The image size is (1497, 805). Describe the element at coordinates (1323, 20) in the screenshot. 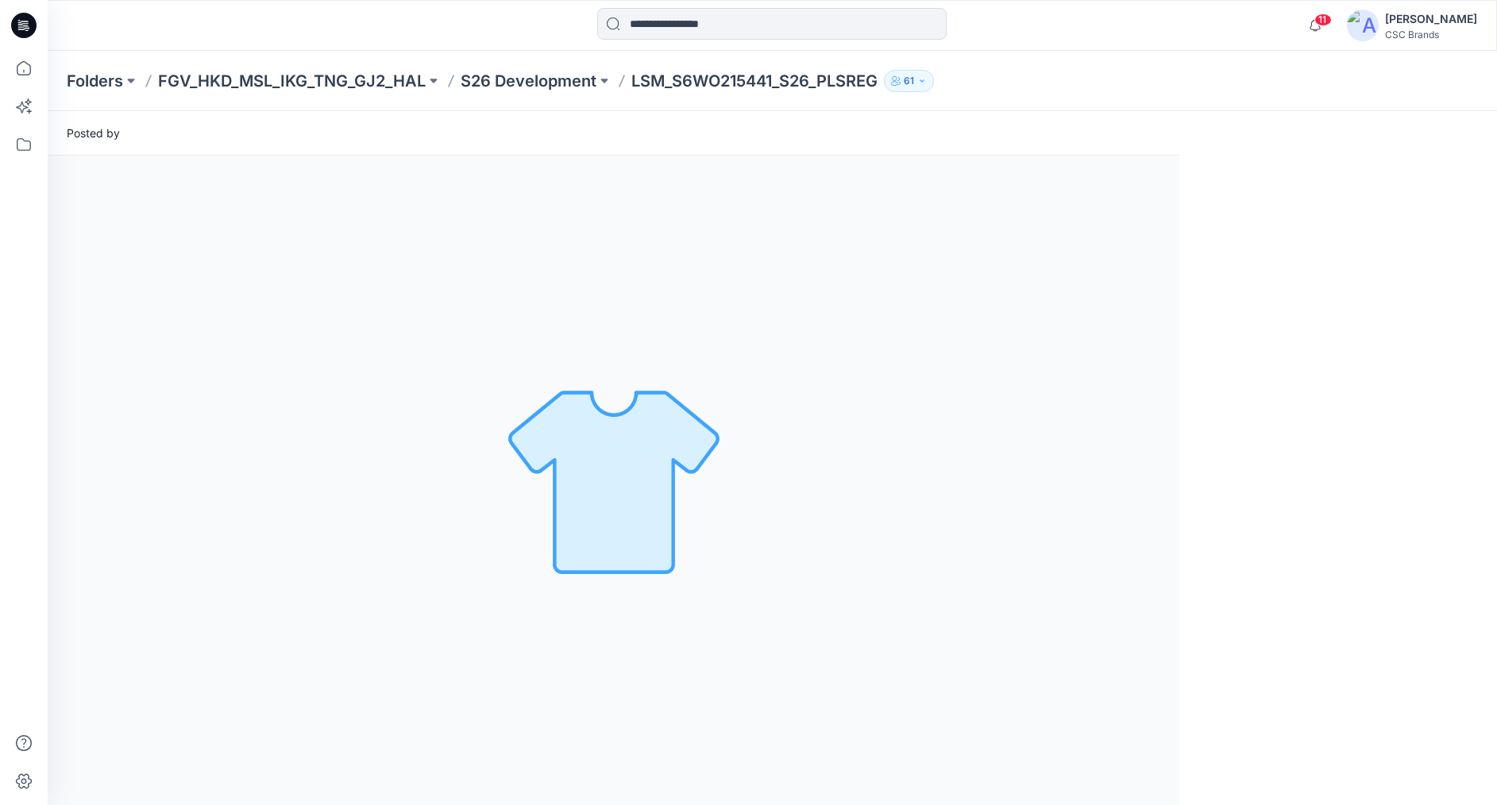

I see `span: 11` at that location.